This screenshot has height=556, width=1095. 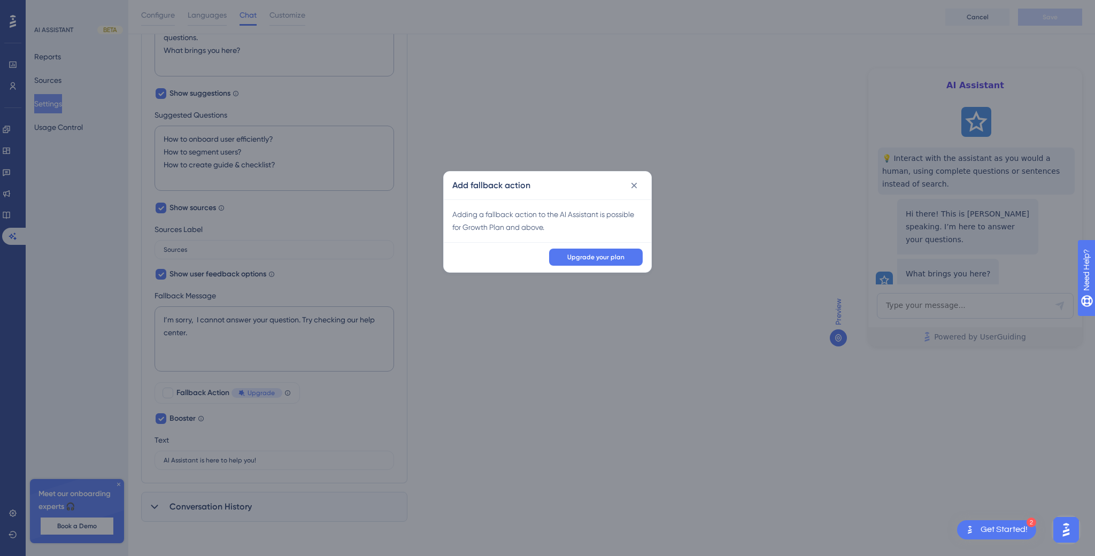 What do you see at coordinates (16, 16) in the screenshot?
I see `button: Open AI Assistant Launcher` at bounding box center [16, 16].